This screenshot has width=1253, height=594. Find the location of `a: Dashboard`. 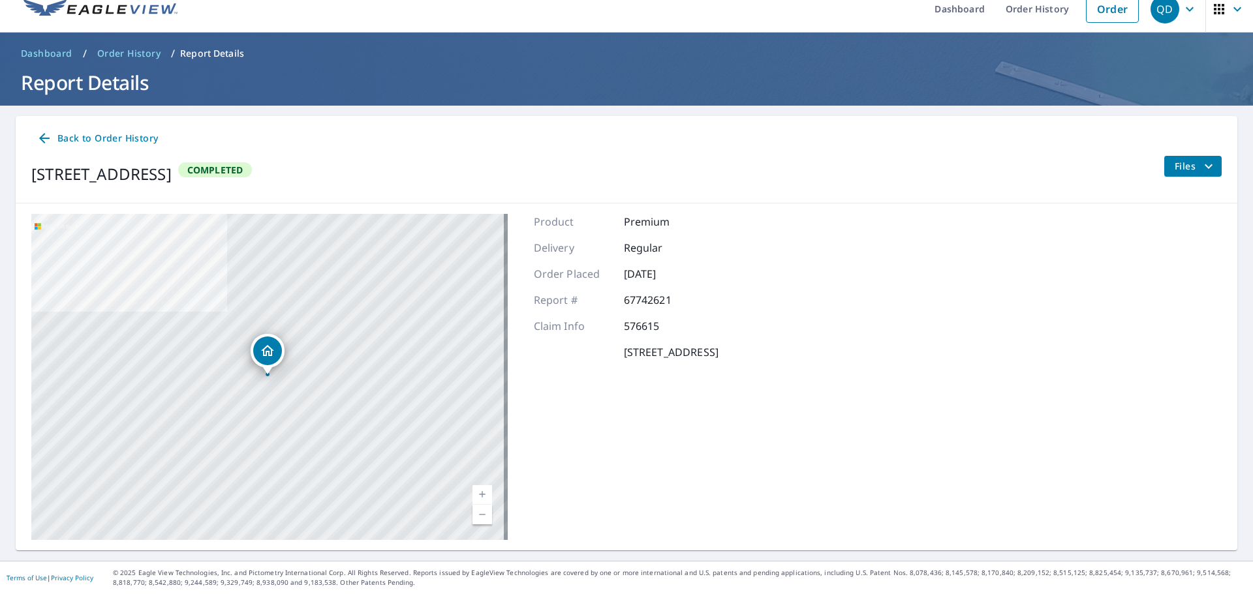

a: Dashboard is located at coordinates (46, 54).